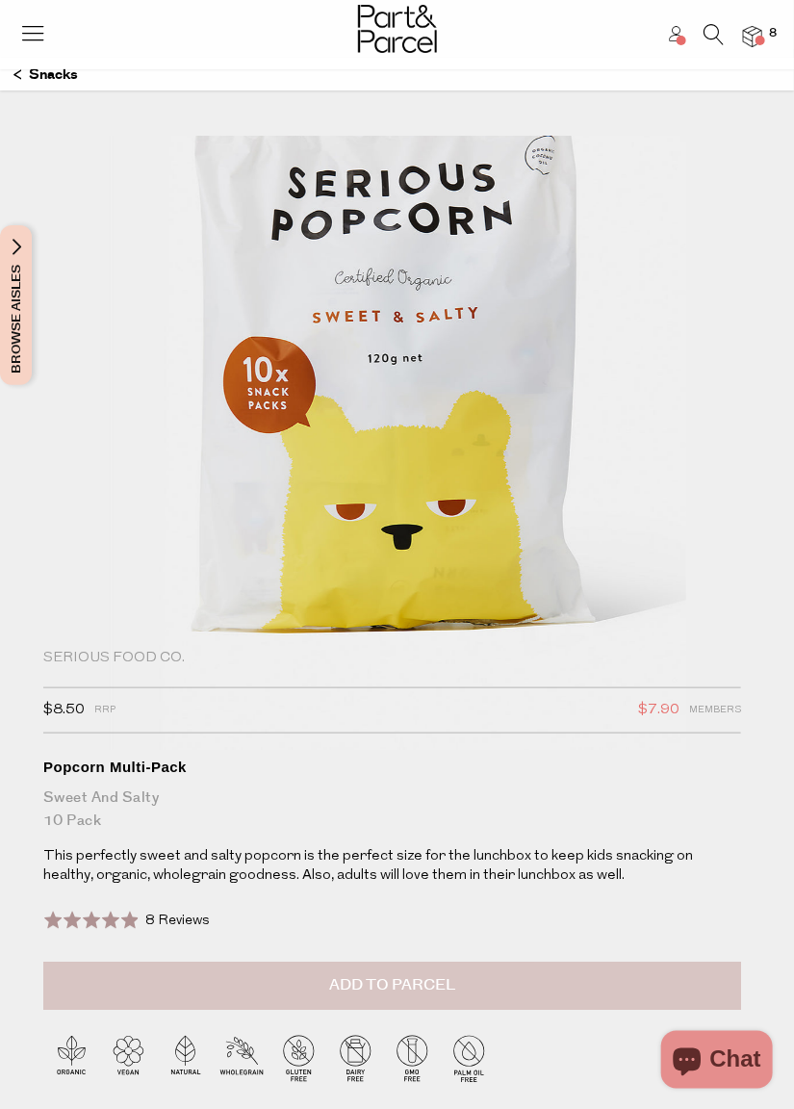 The height and width of the screenshot is (1109, 794). Describe the element at coordinates (178, 920) in the screenshot. I see `span: 8 Reviews` at that location.